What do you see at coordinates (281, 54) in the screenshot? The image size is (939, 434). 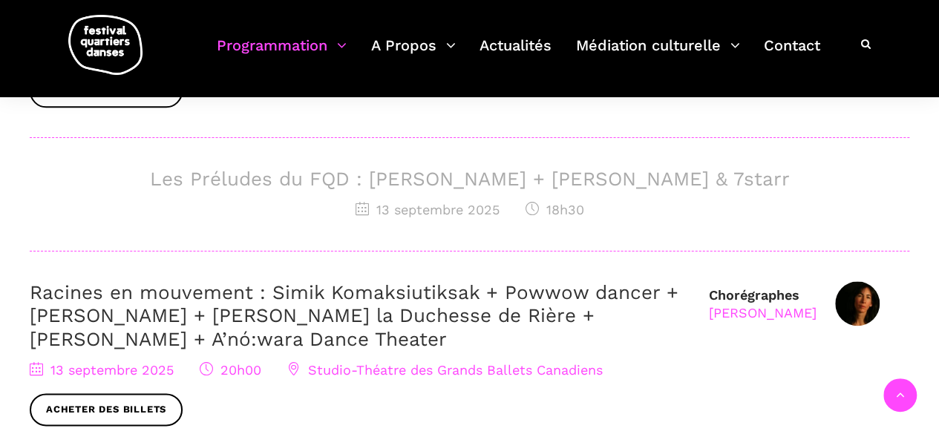 I see `a: Programmation` at bounding box center [281, 54].